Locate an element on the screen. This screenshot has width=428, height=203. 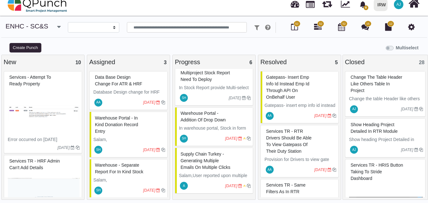
span: In warehouse portal, Stock in form give a drop down for in kind and purchase order. is located at coordinates (213, 135).